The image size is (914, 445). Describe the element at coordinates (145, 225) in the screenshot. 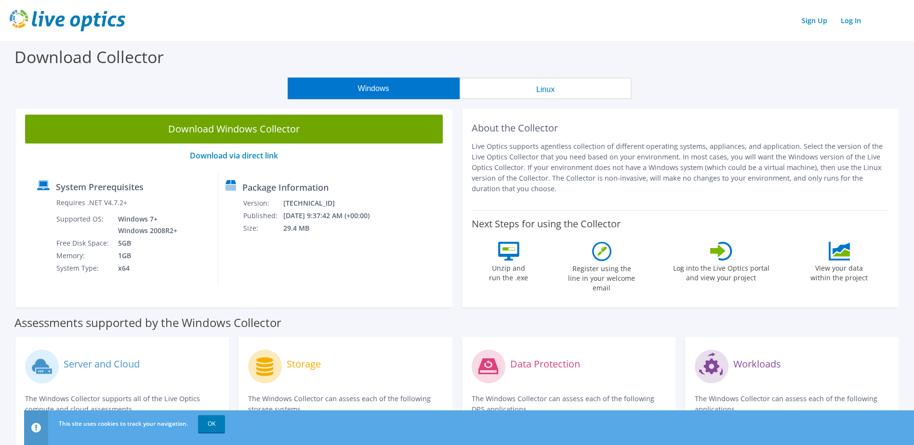

I see `td: Windows 7+ Windows 2008R2+` at that location.